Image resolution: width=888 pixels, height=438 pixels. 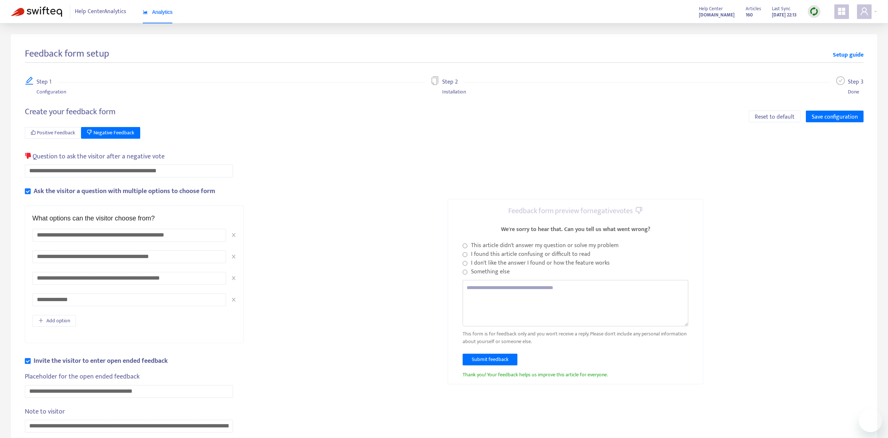 I want to click on button: Add option, so click(x=54, y=321).